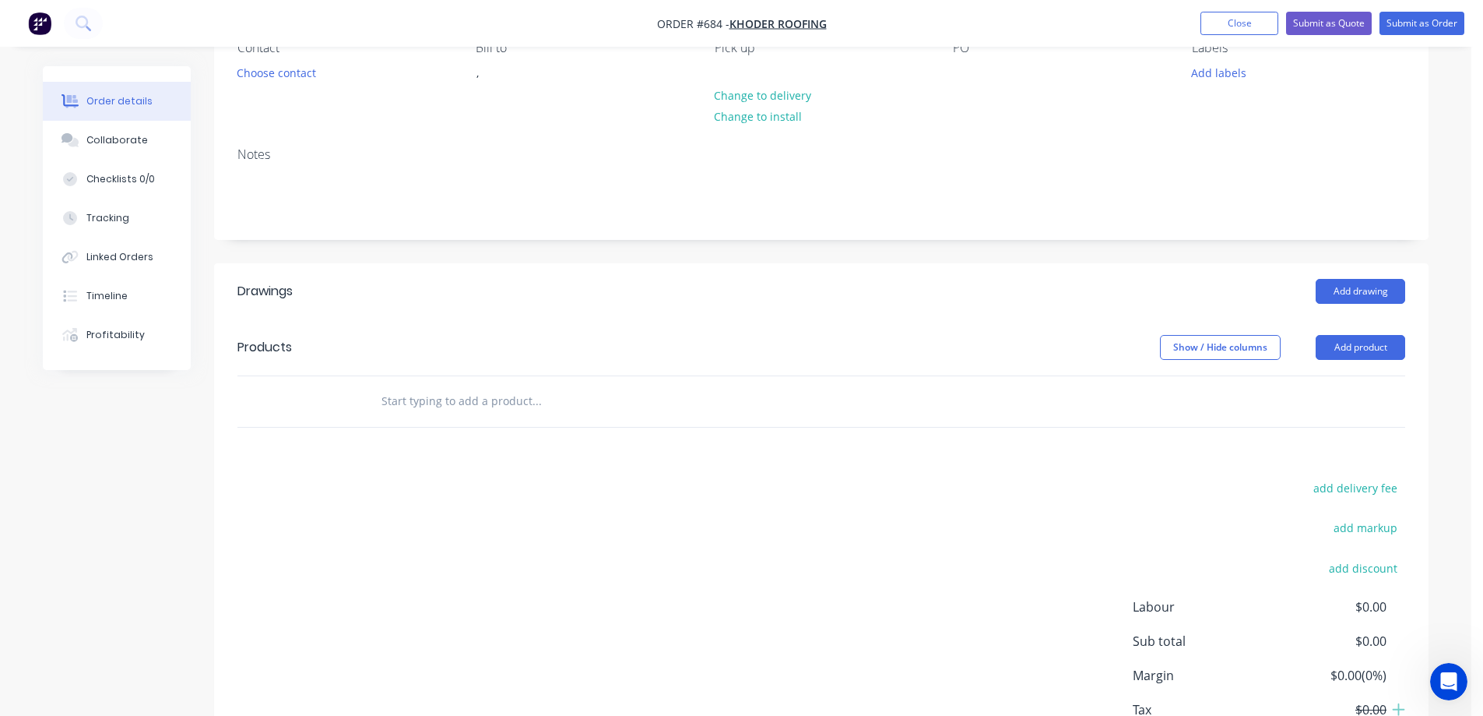 The width and height of the screenshot is (1483, 716). What do you see at coordinates (117, 335) in the screenshot?
I see `button: Profitability` at bounding box center [117, 335].